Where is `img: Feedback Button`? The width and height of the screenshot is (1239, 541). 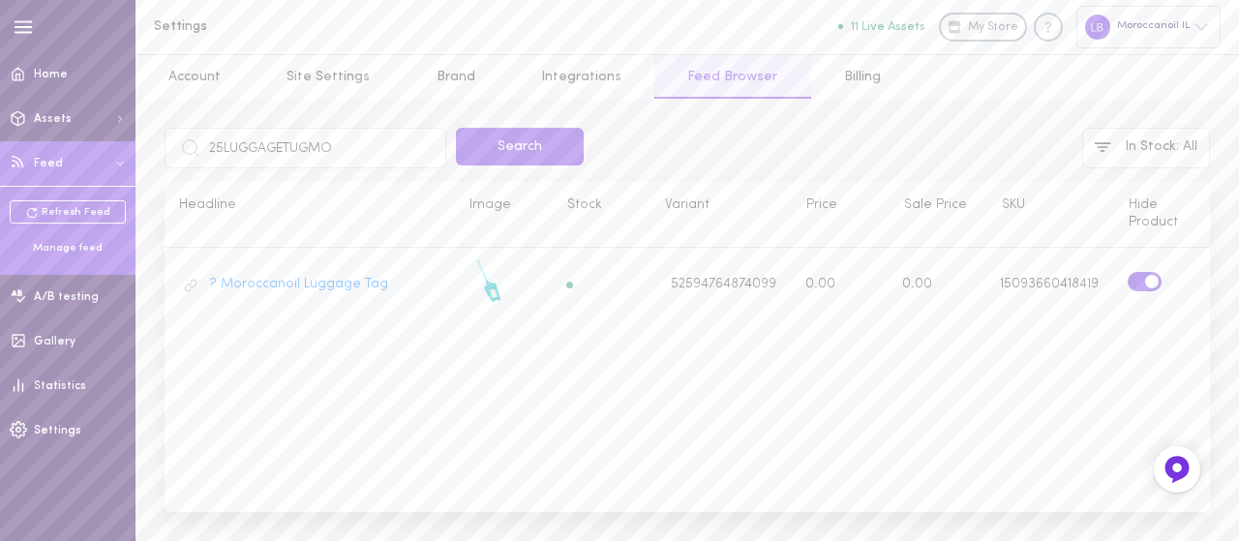 img: Feedback Button is located at coordinates (1177, 469).